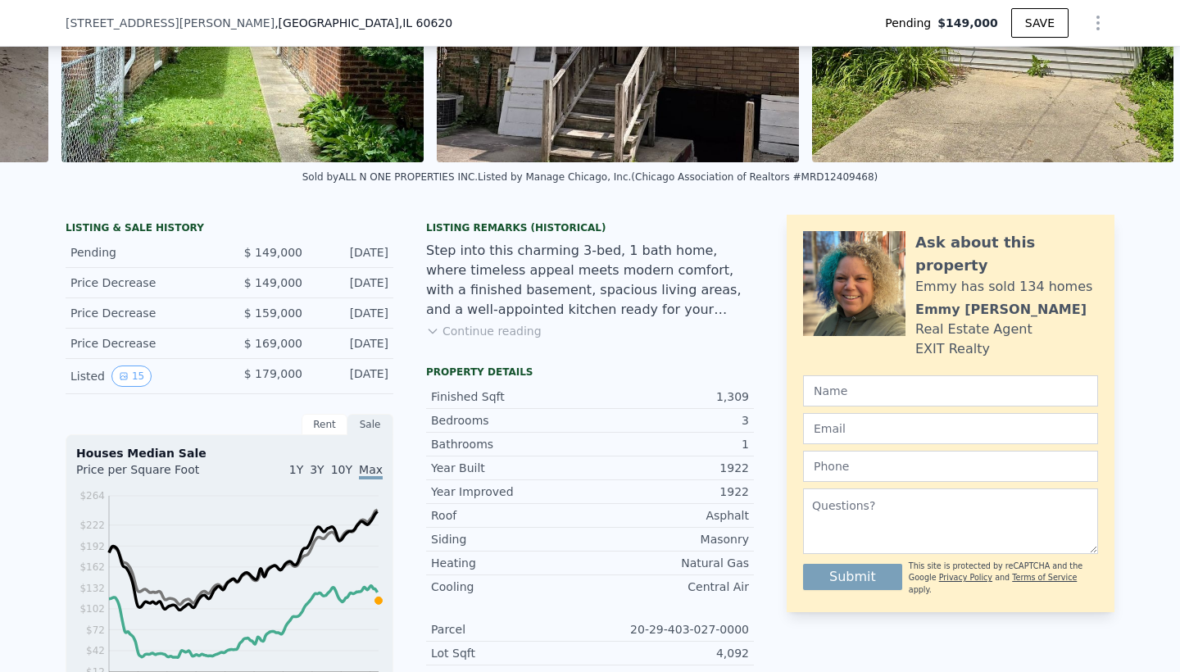 The width and height of the screenshot is (1180, 672). Describe the element at coordinates (510, 629) in the screenshot. I see `div: Parcel` at that location.